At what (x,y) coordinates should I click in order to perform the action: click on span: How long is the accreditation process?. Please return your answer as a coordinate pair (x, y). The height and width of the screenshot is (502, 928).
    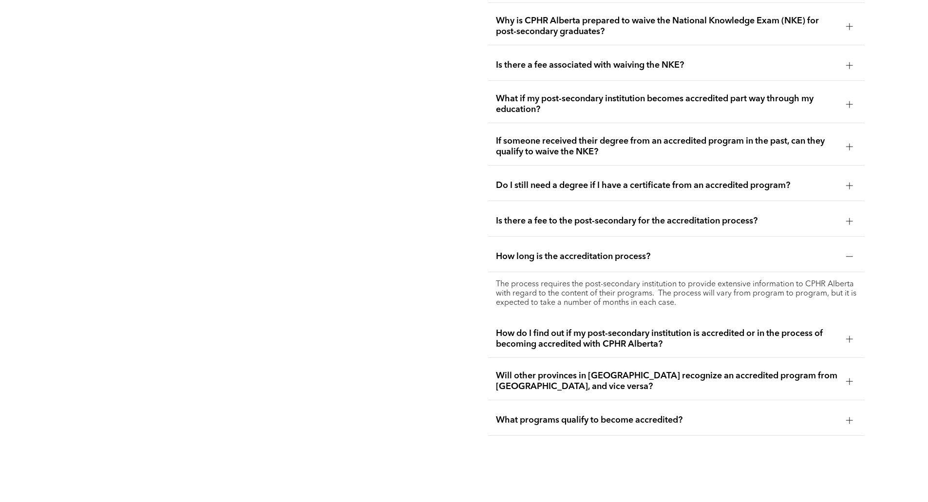
    Looking at the image, I should click on (667, 257).